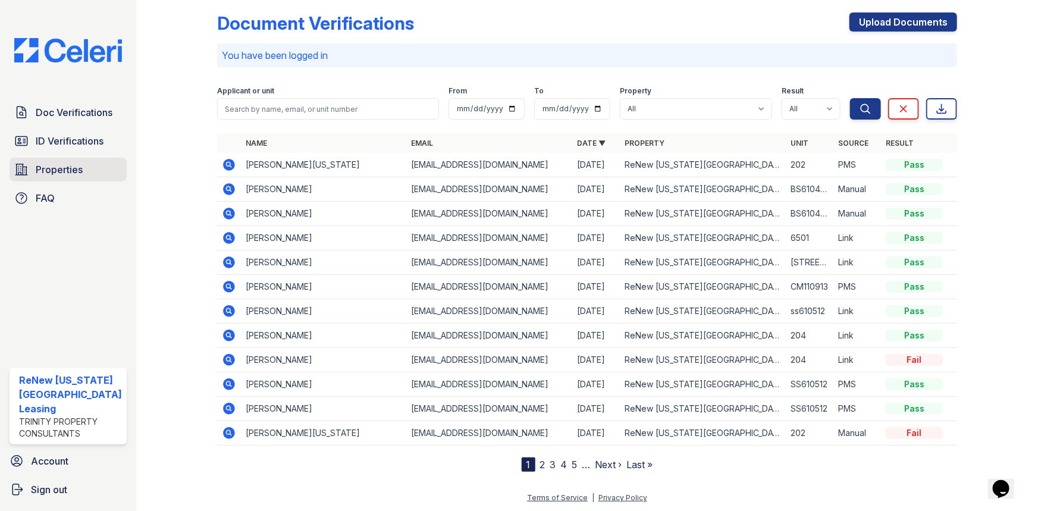 Image resolution: width=1038 pixels, height=511 pixels. What do you see at coordinates (539, 91) in the screenshot?
I see `label: To` at bounding box center [539, 91].